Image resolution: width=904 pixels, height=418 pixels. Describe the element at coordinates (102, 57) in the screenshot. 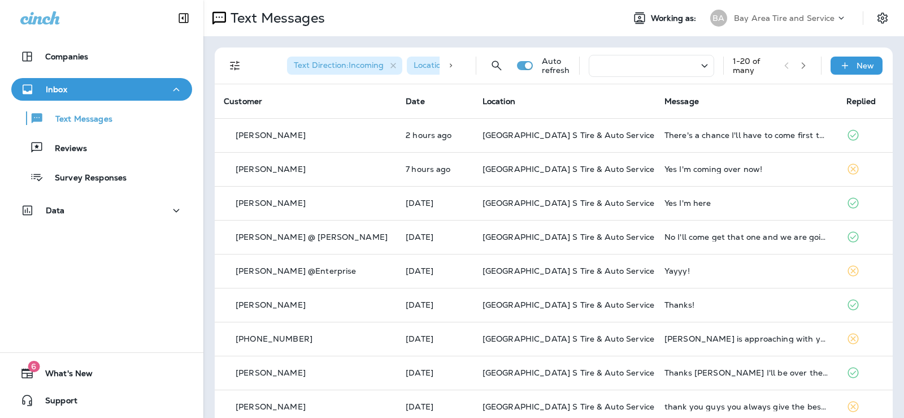

I see `button: Companies` at that location.